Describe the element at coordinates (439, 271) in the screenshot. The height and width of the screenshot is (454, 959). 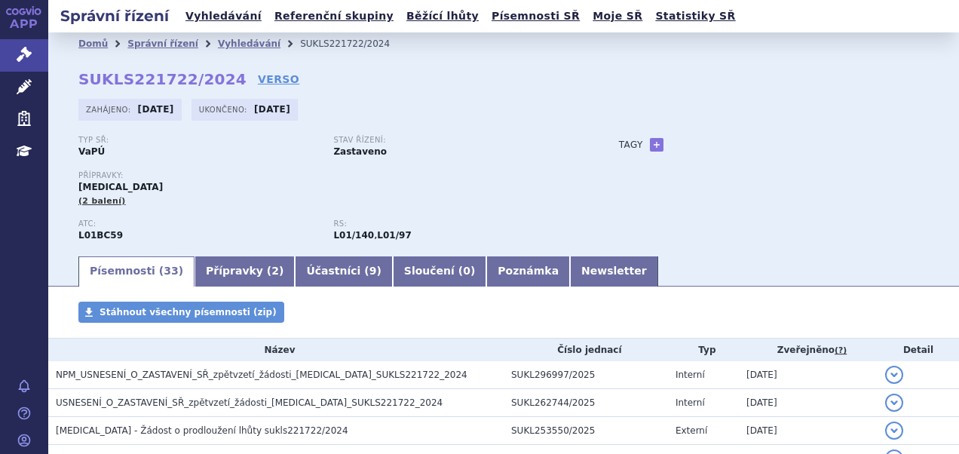
I see `a: Sloučení (0)` at that location.